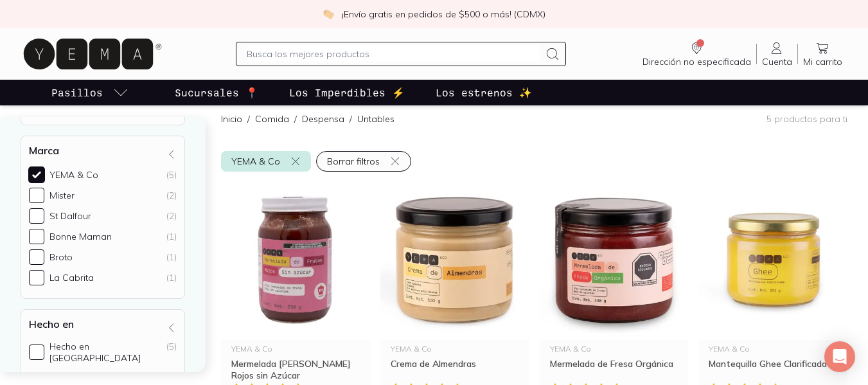 The image size is (868, 385). Describe the element at coordinates (822, 62) in the screenshot. I see `span: Mi carrito` at that location.